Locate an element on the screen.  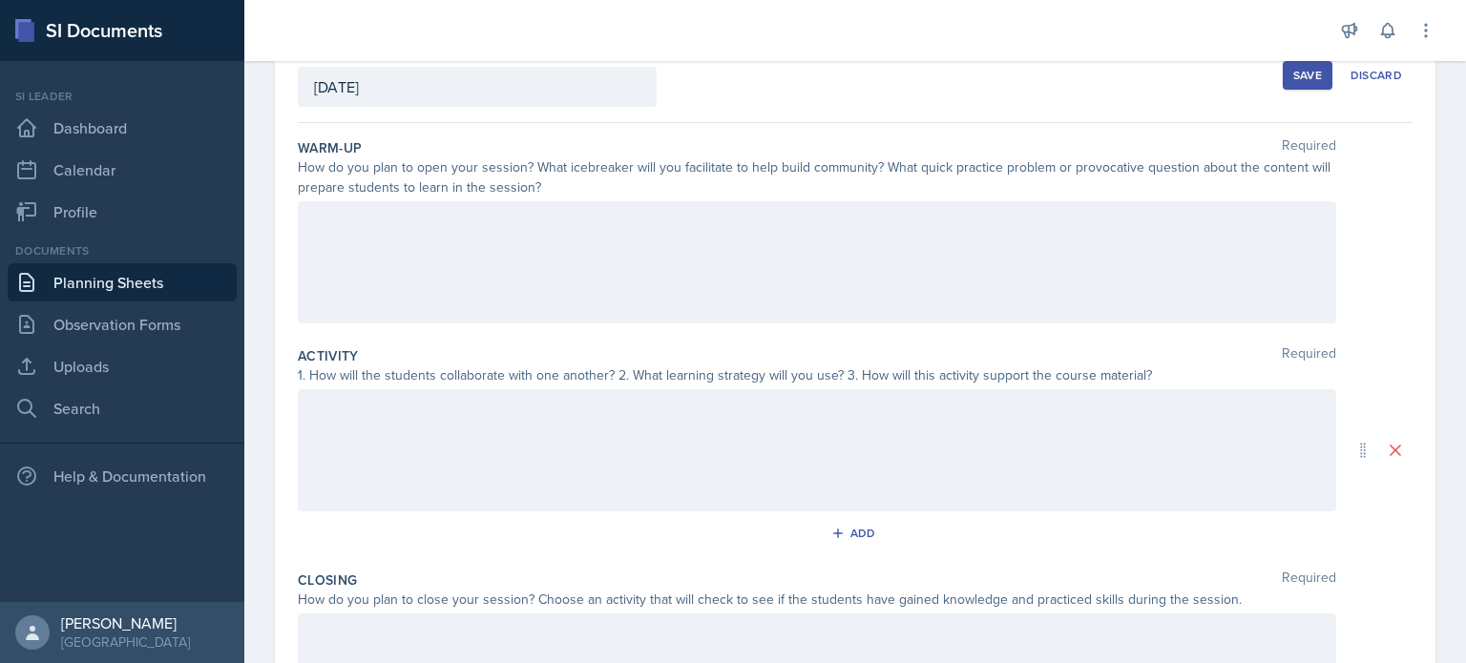
button: Add is located at coordinates (855, 534).